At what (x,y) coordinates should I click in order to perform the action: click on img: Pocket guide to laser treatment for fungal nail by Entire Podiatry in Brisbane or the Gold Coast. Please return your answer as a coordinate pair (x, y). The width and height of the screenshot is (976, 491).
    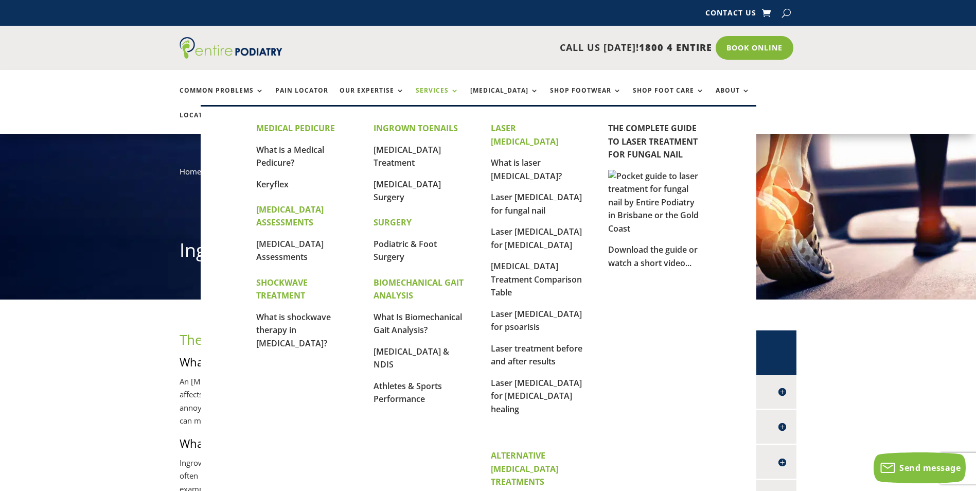
    Looking at the image, I should click on (654, 203).